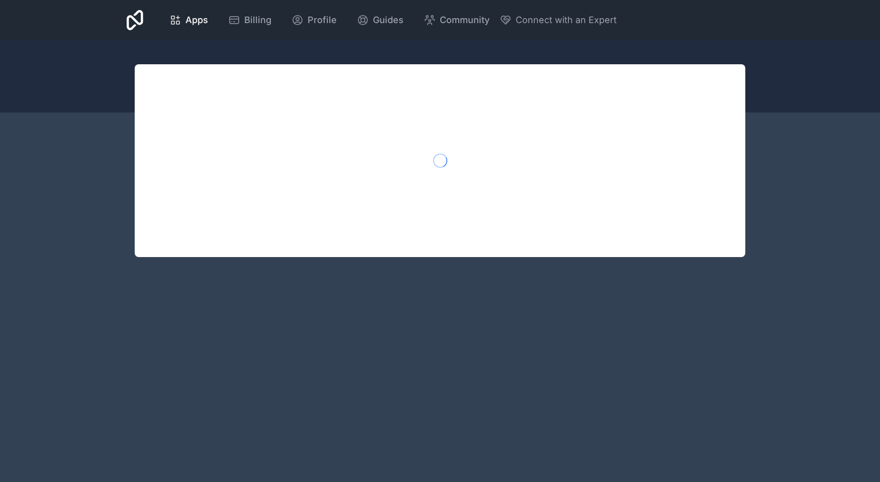 This screenshot has width=880, height=482. I want to click on span: Community, so click(464, 20).